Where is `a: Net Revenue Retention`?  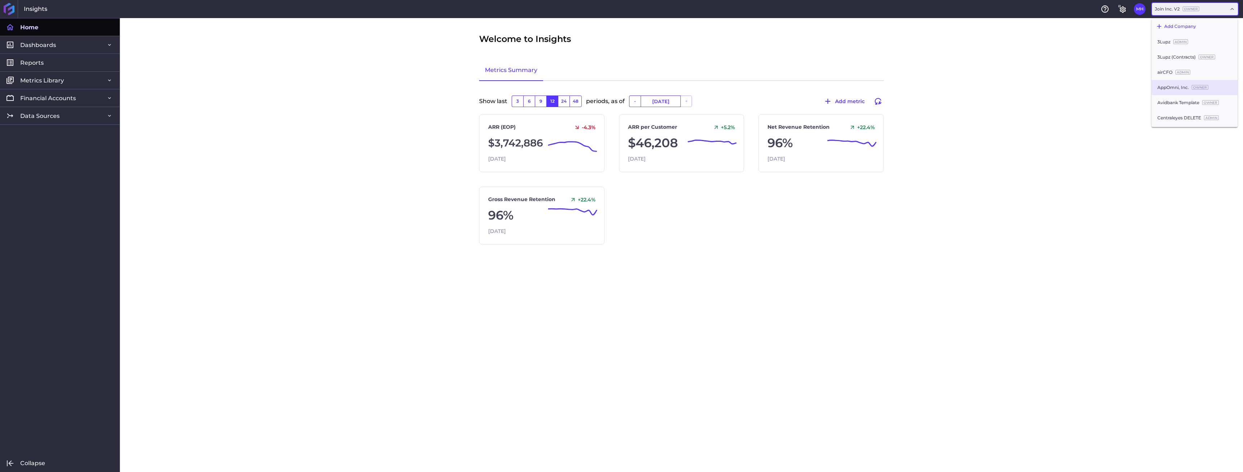 a: Net Revenue Retention is located at coordinates (799, 127).